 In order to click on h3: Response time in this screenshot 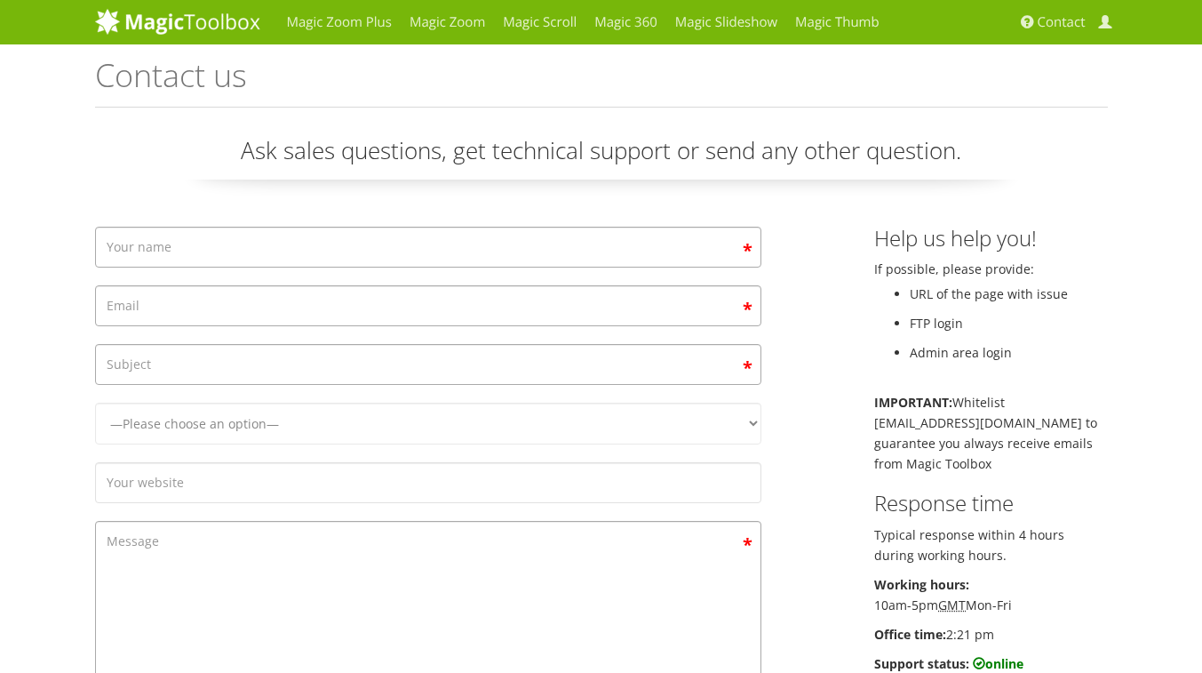, I will do `click(991, 503)`.